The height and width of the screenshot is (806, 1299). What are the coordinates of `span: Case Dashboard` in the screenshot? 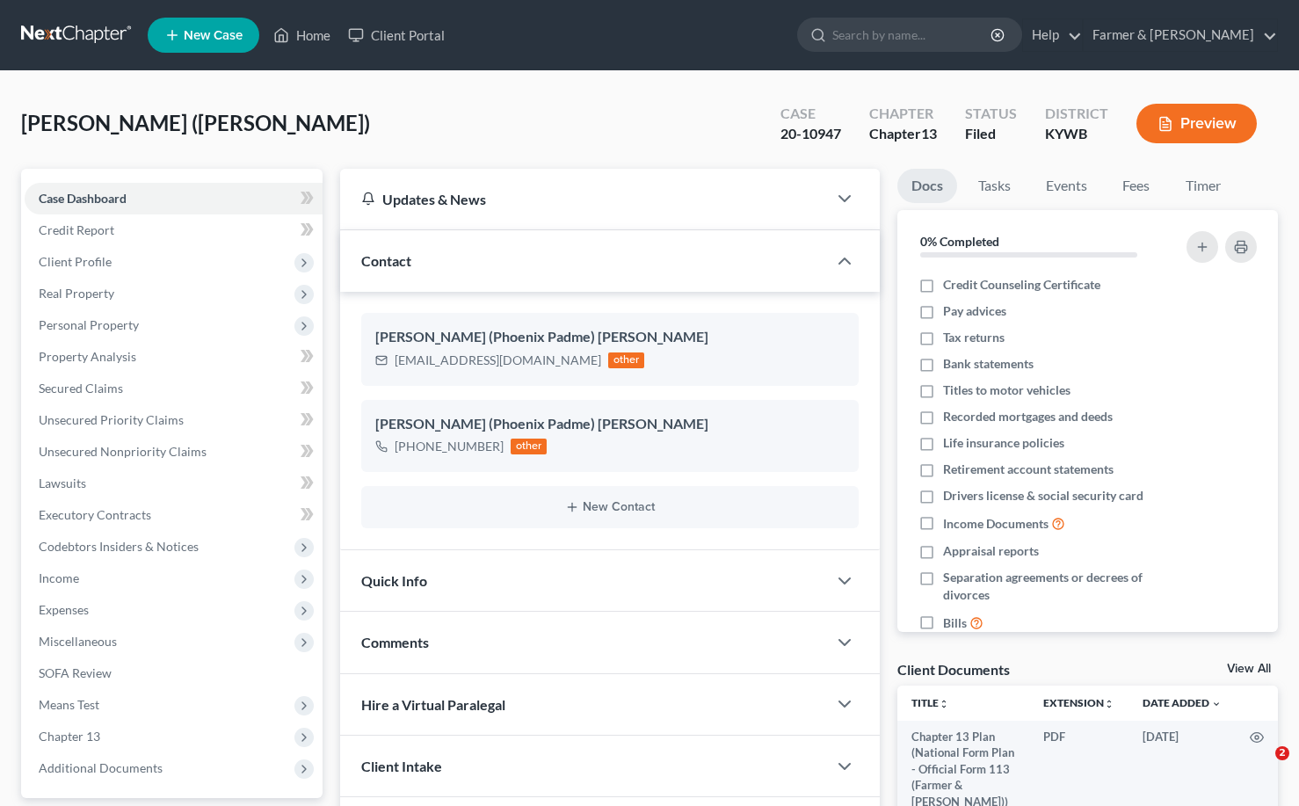 It's located at (83, 198).